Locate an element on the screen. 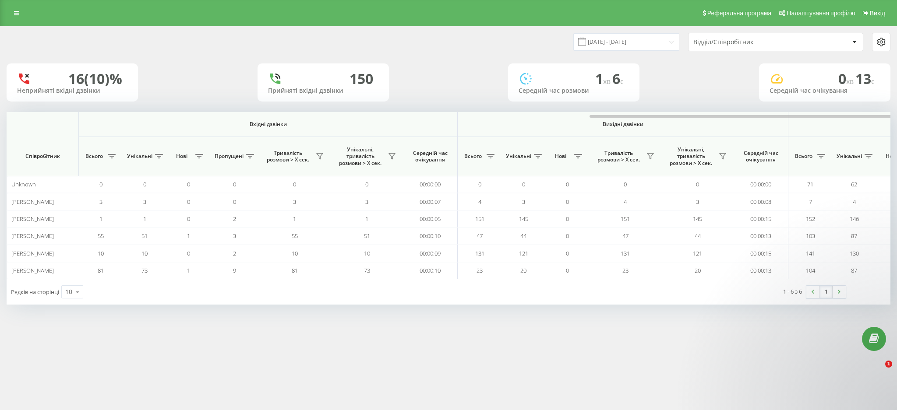 Image resolution: width=897 pixels, height=410 pixels. td: 00:00:09 is located at coordinates (430, 253).